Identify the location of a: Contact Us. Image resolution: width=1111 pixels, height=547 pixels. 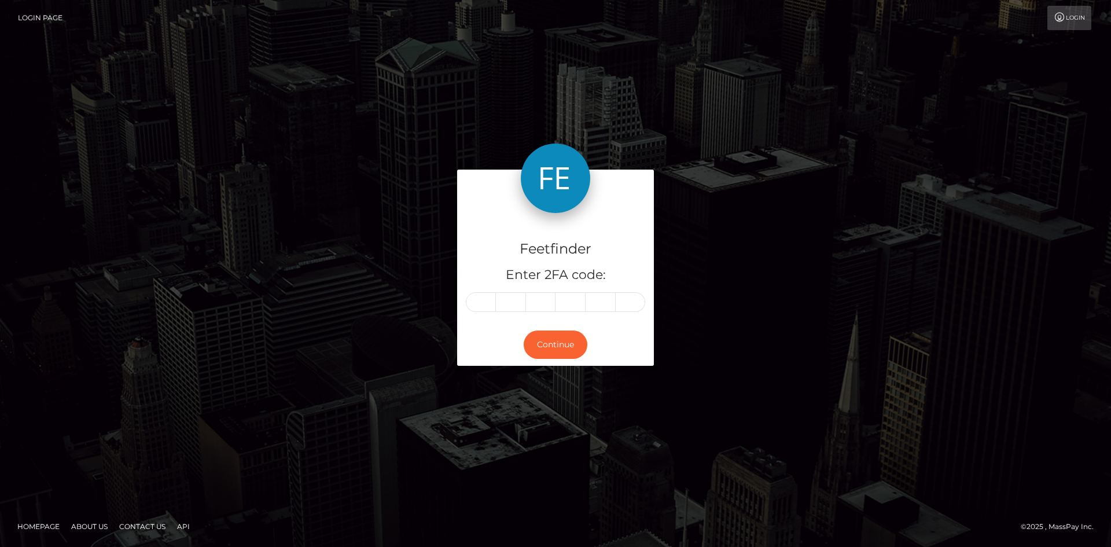
(142, 526).